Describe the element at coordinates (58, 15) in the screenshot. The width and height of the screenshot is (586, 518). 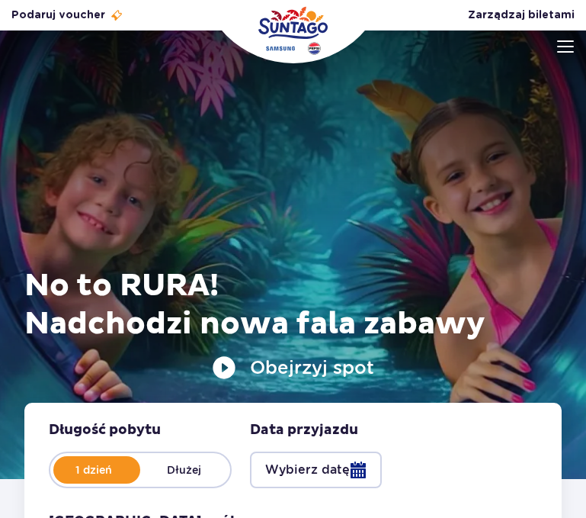
I see `span: Podaruj voucher` at that location.